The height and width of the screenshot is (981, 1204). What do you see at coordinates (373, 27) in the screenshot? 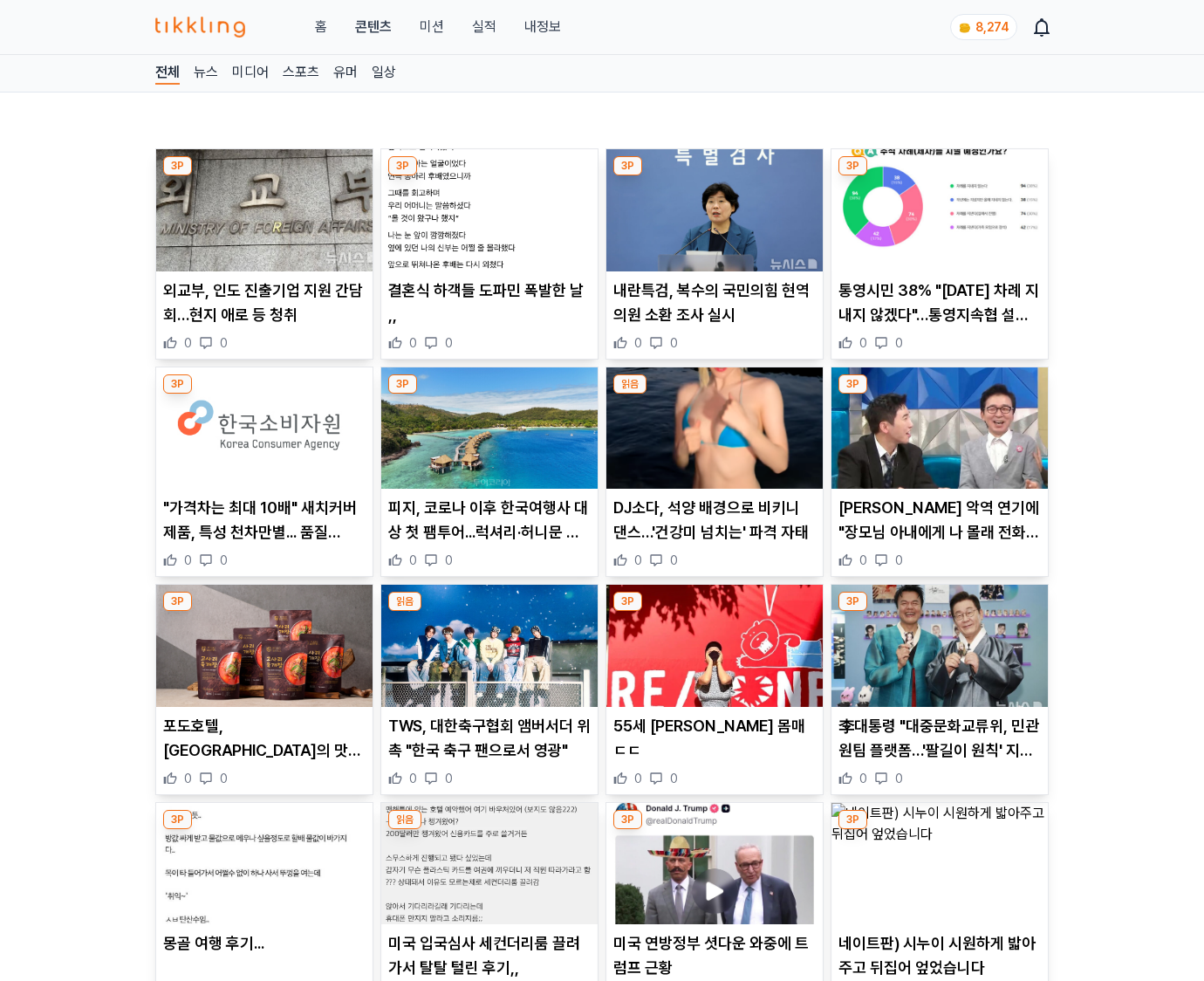
I see `a: 콘텐츠` at bounding box center [373, 27].